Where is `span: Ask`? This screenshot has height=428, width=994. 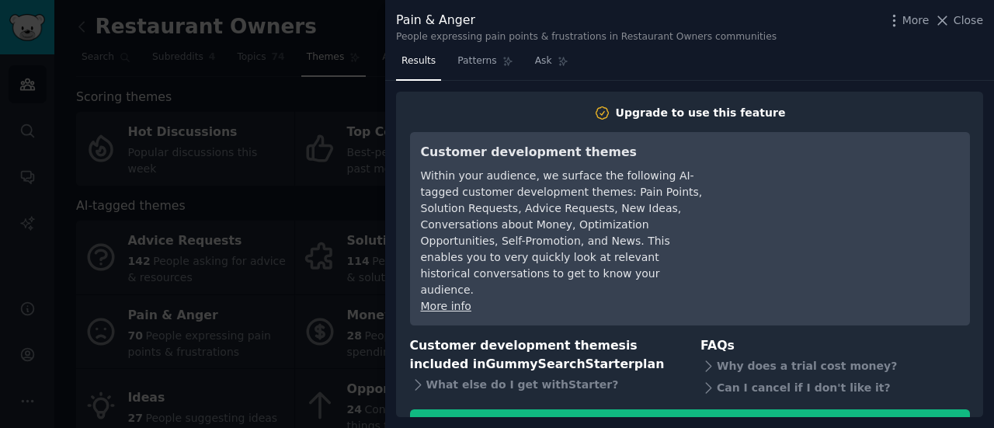
span: Ask is located at coordinates (543, 61).